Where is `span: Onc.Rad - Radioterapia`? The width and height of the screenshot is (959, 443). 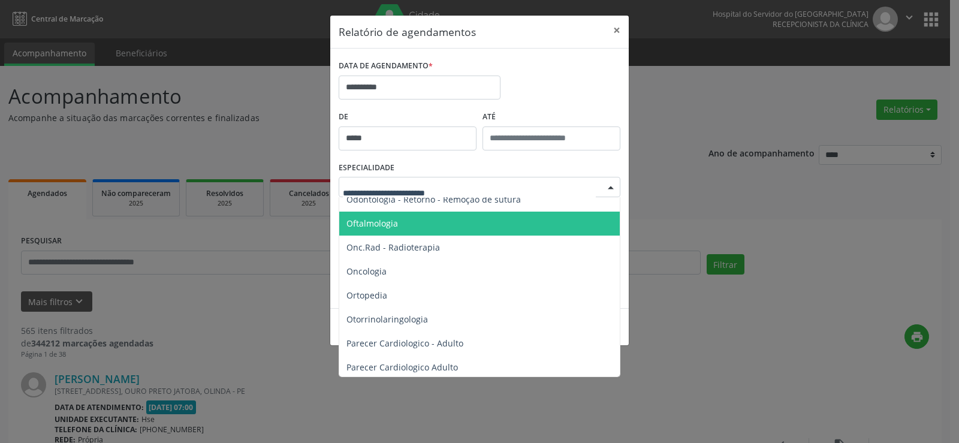 span: Onc.Rad - Radioterapia is located at coordinates (393, 247).